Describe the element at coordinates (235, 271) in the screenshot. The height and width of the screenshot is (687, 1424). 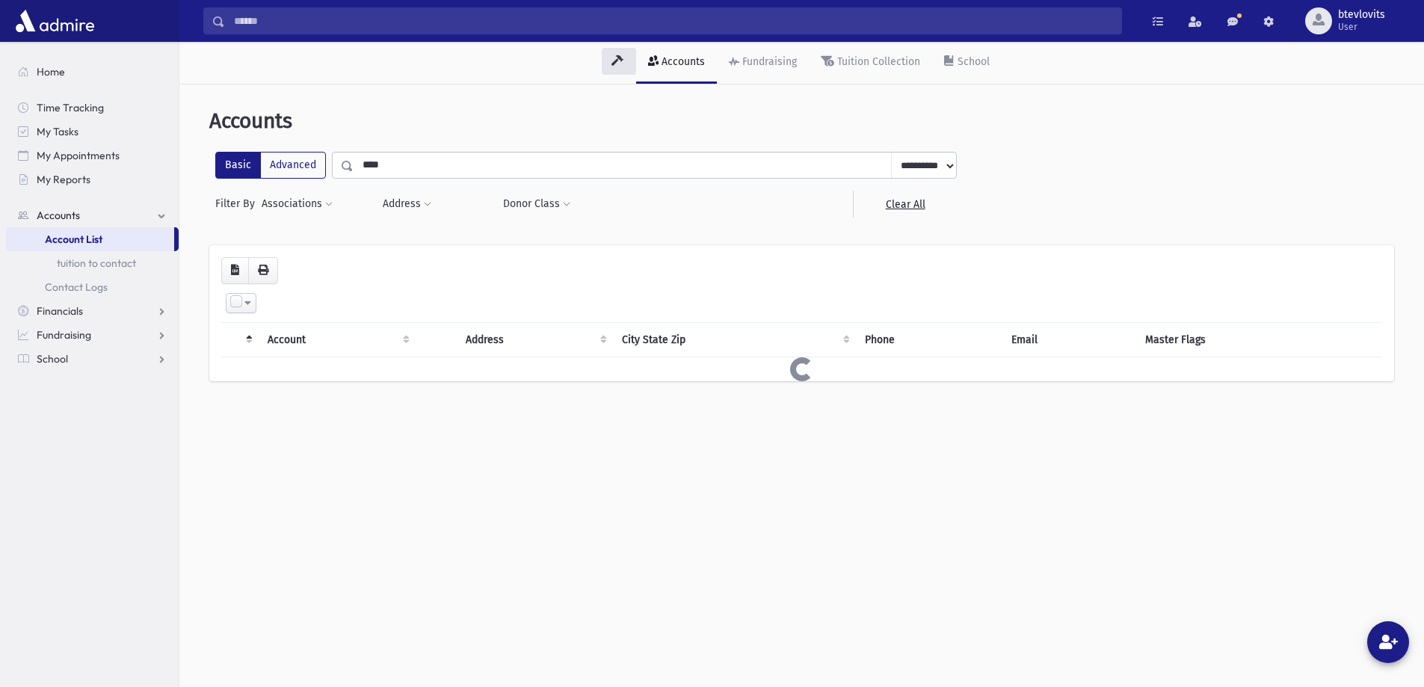
I see `button: CSV` at that location.